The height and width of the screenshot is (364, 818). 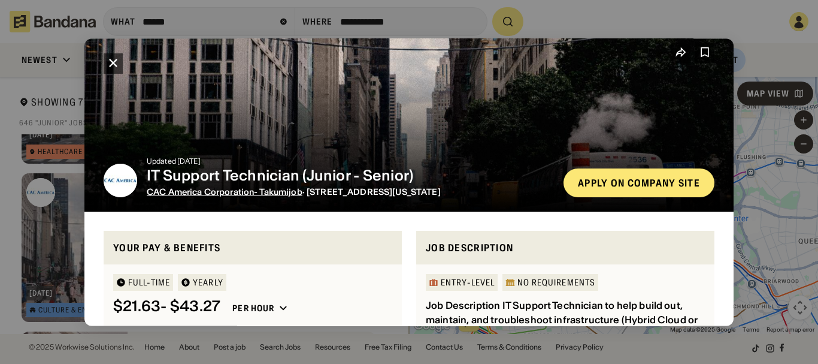 What do you see at coordinates (253, 308) in the screenshot?
I see `div: Per hour` at bounding box center [253, 308].